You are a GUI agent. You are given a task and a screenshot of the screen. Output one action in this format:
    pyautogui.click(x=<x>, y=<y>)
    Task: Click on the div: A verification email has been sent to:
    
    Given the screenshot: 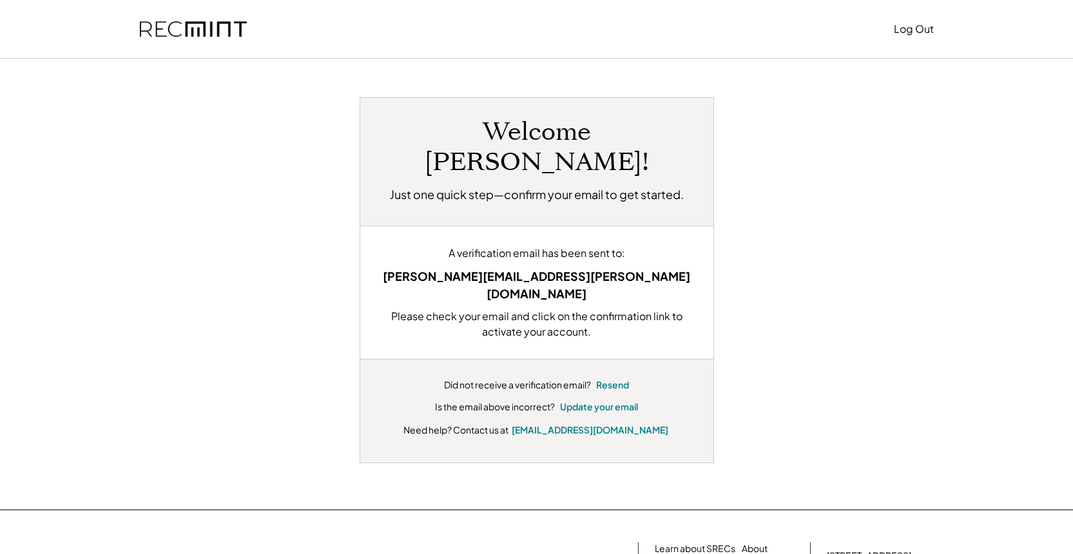 What is the action you would take?
    pyautogui.click(x=537, y=253)
    